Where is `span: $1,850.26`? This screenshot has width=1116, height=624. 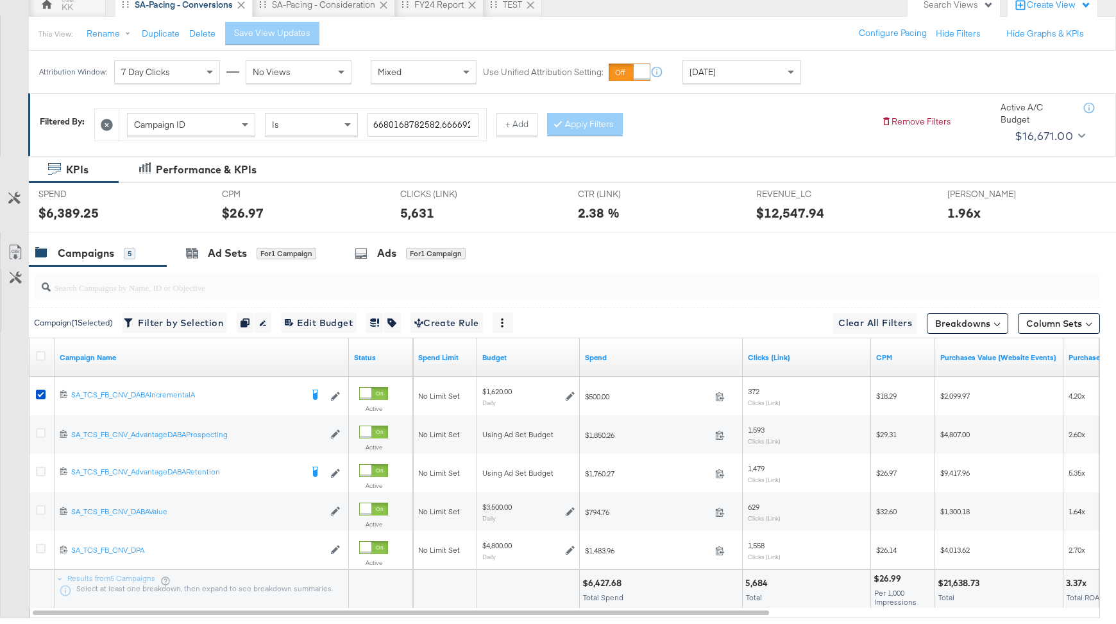 span: $1,850.26 is located at coordinates (647, 434).